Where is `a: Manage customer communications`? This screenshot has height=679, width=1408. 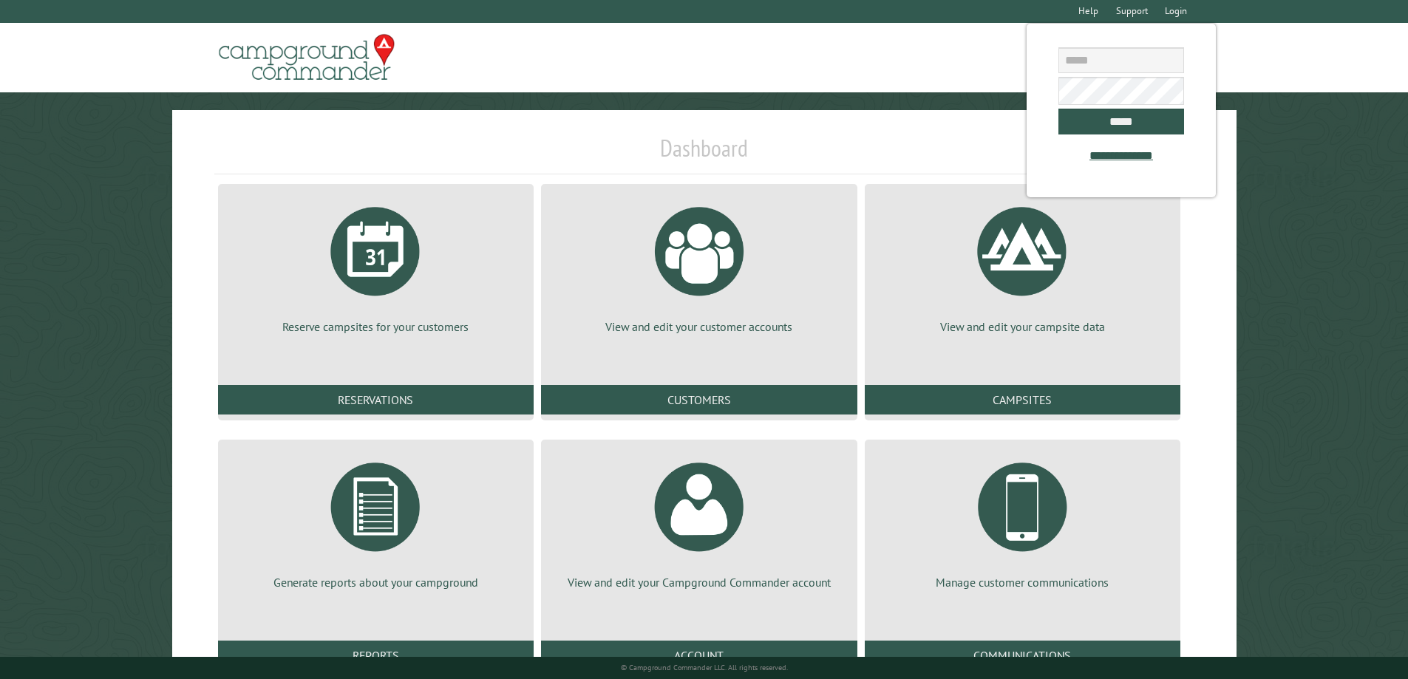
a: Manage customer communications is located at coordinates (1022, 521).